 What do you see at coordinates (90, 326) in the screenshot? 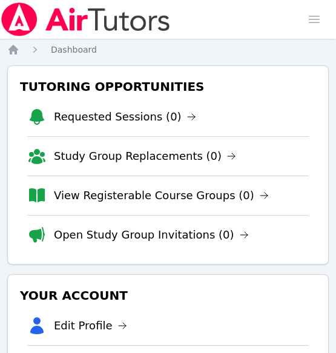
I see `a: Edit Profile` at bounding box center [90, 326].